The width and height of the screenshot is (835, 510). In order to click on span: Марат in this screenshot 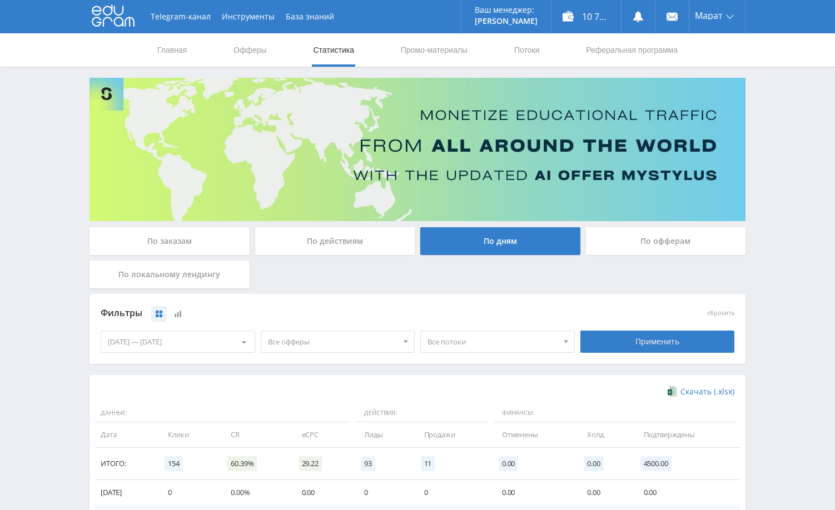, I will do `click(709, 16)`.